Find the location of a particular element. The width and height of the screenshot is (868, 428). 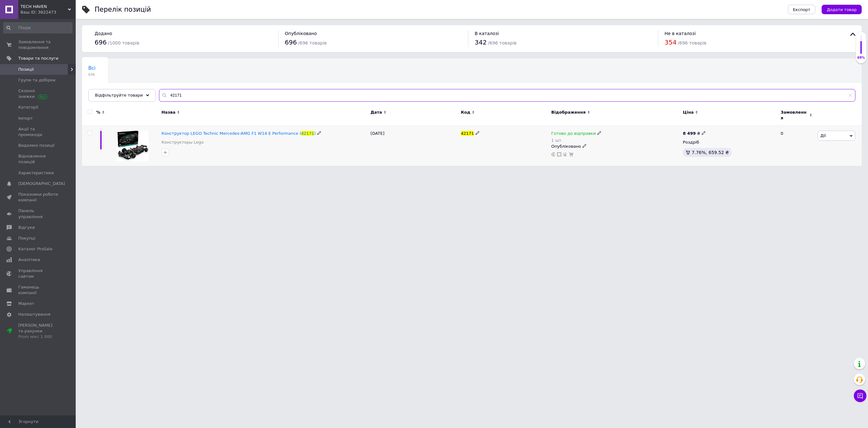

span: Характеристики is located at coordinates (36, 173).